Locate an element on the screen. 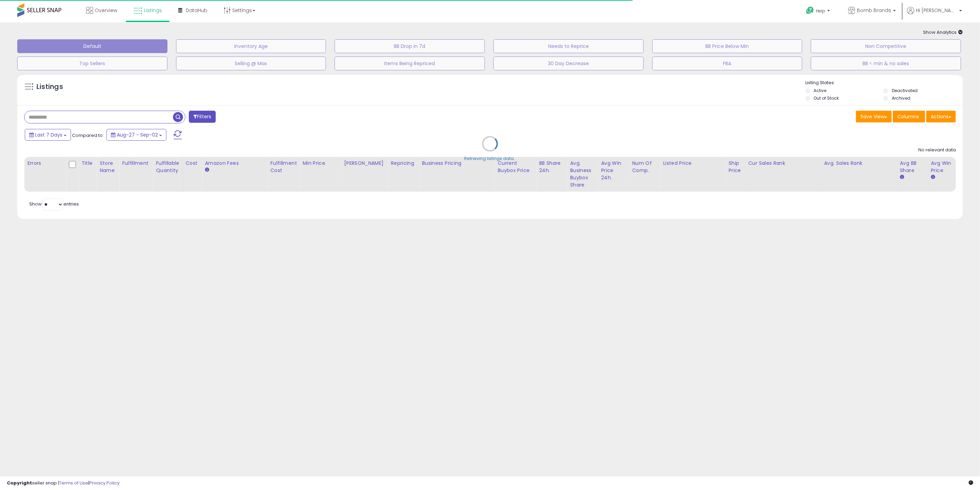 The height and width of the screenshot is (490, 980). button: Selling @ Max is located at coordinates (251, 63).